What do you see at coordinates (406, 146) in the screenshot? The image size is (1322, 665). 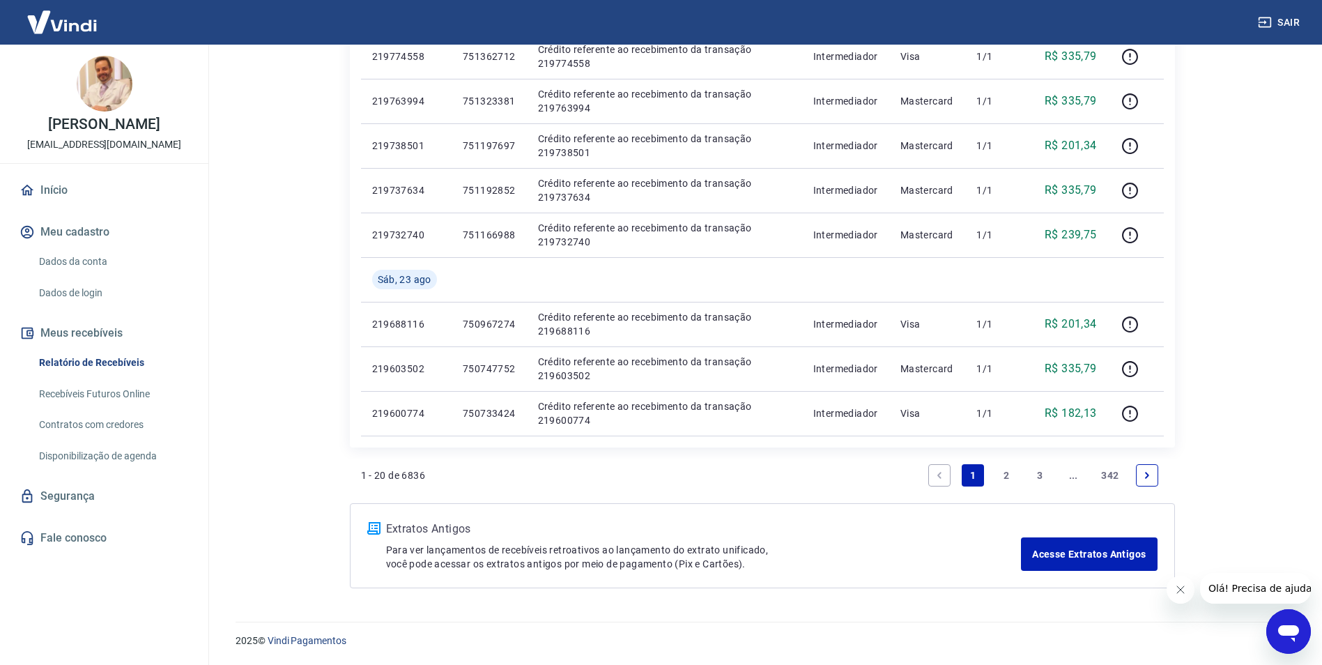 I see `p: 219738501` at bounding box center [406, 146].